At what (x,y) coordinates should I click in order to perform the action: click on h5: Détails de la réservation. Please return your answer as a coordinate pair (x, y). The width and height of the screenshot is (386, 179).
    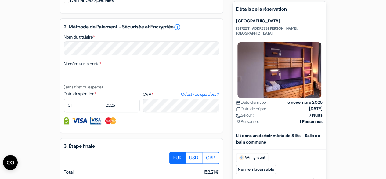
    Looking at the image, I should click on (280, 11).